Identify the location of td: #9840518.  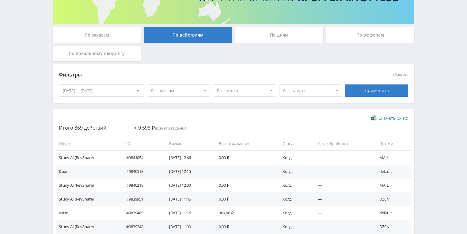
(142, 171).